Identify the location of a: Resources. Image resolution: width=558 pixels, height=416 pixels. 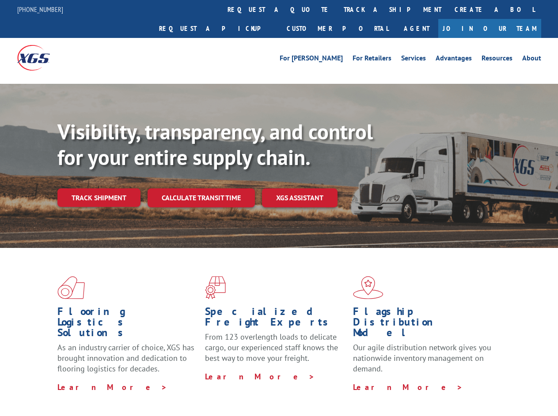
(497, 60).